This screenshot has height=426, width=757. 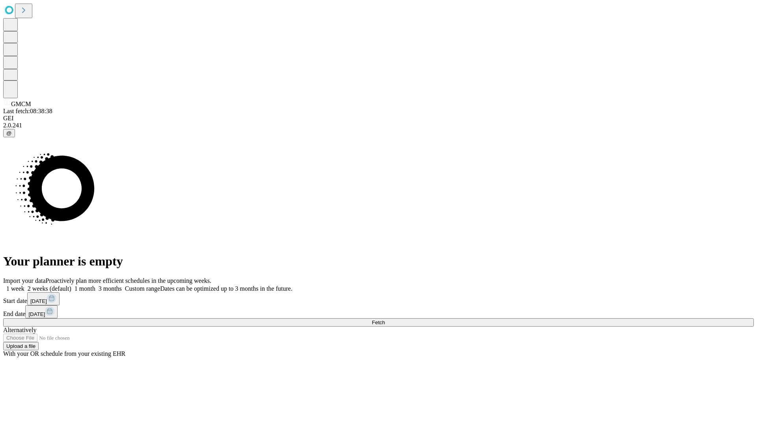 What do you see at coordinates (21, 346) in the screenshot?
I see `button: Upload a file` at bounding box center [21, 346].